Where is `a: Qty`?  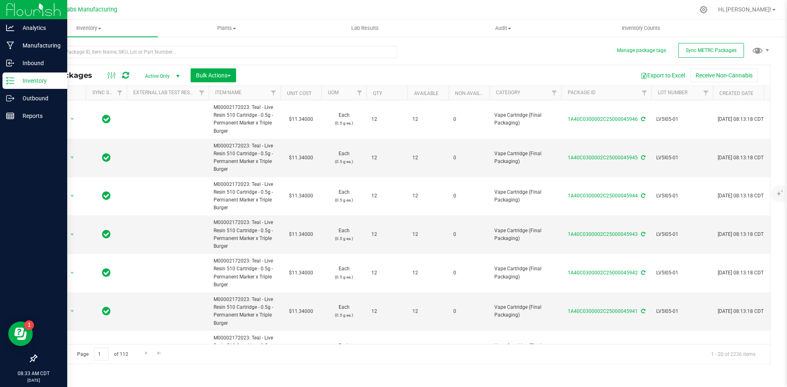
a: Qty is located at coordinates (377, 93).